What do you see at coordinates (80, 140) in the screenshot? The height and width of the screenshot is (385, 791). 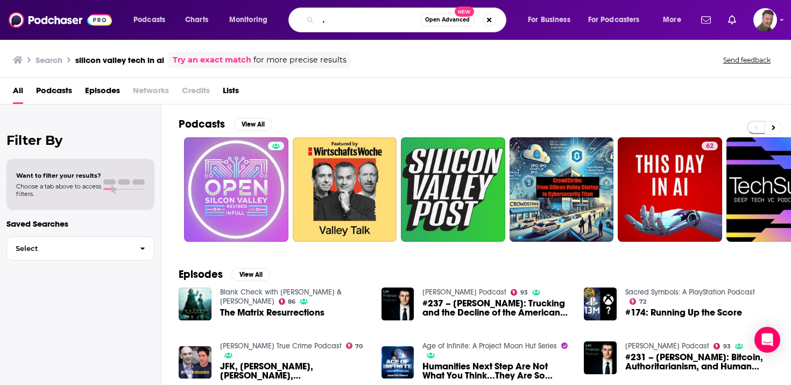 I see `h2: Filter By` at bounding box center [80, 140].